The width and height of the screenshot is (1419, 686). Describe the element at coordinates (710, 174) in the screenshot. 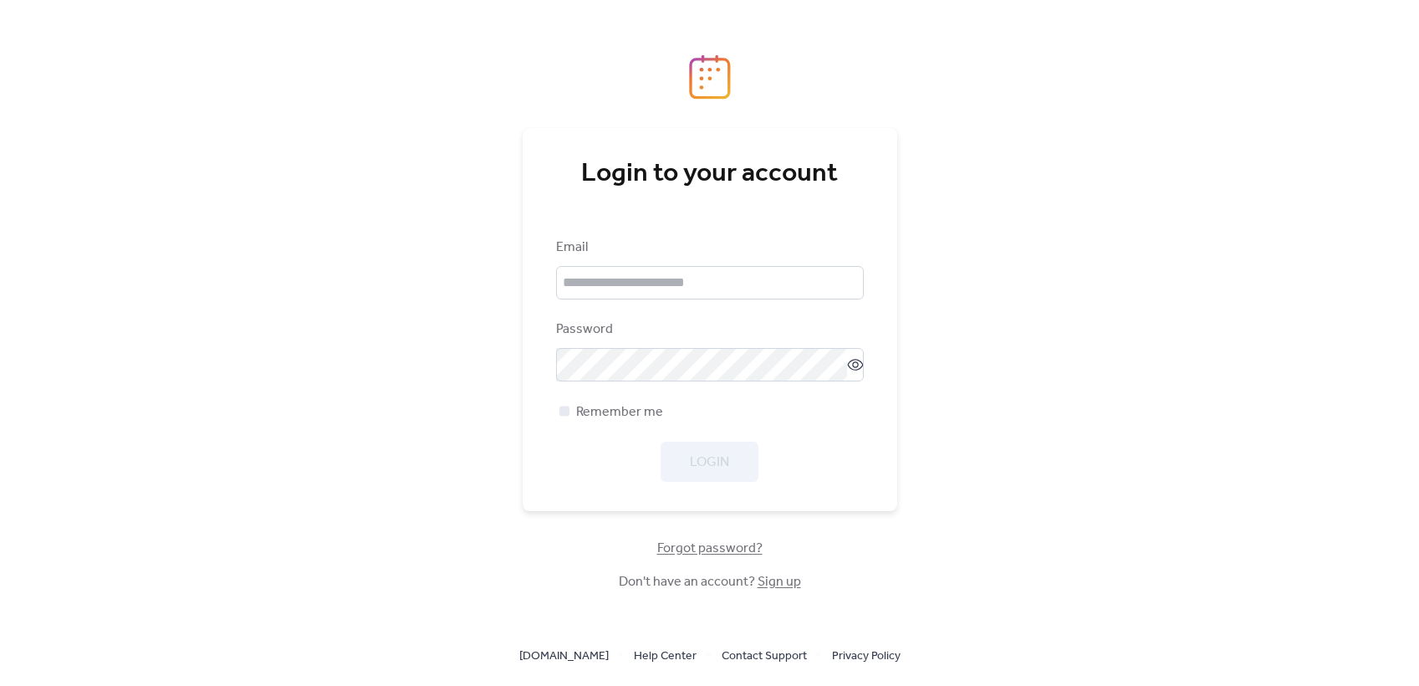

I see `div: Login to your account` at that location.